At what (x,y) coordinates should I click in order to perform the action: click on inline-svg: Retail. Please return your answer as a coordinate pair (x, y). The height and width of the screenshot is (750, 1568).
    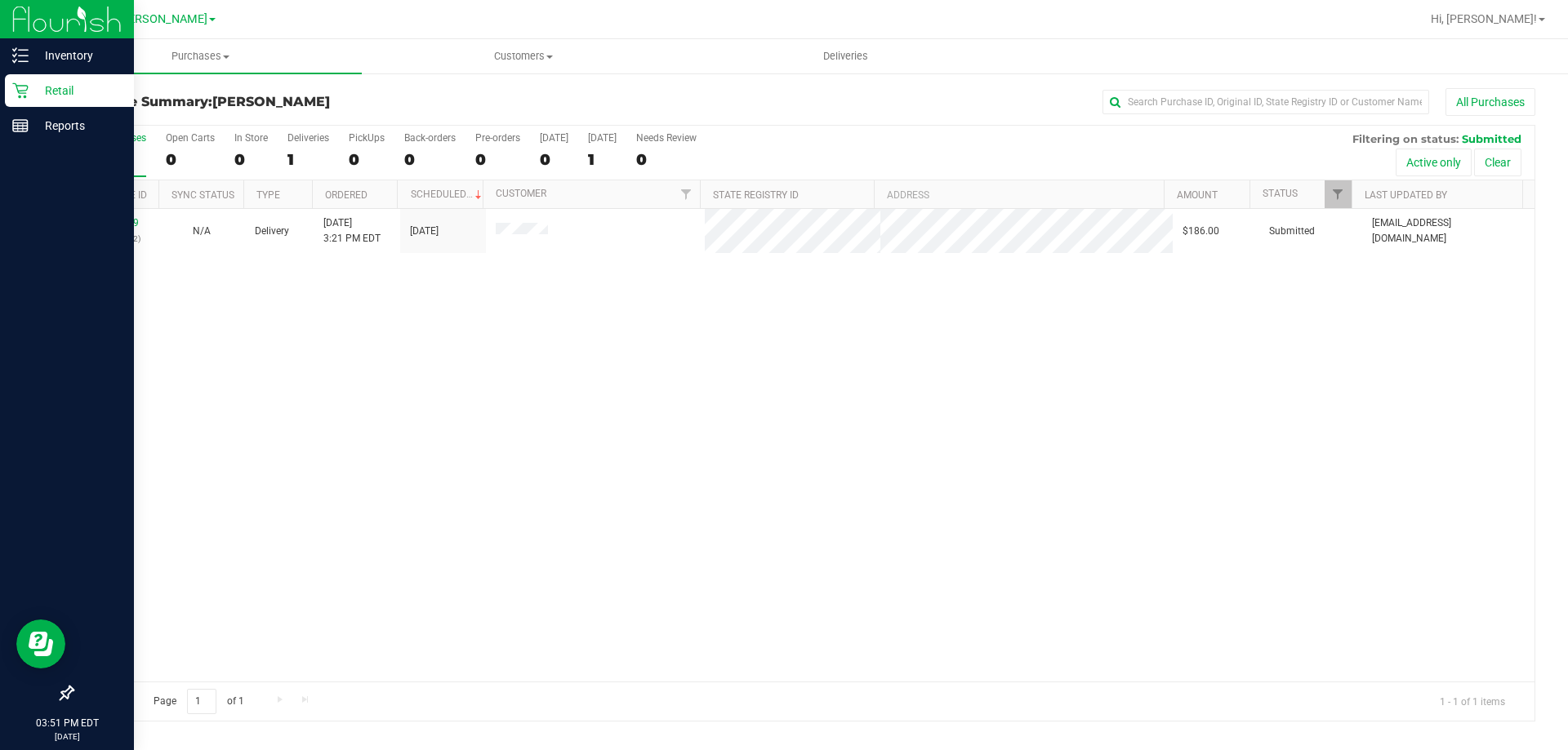
    Looking at the image, I should click on (20, 91).